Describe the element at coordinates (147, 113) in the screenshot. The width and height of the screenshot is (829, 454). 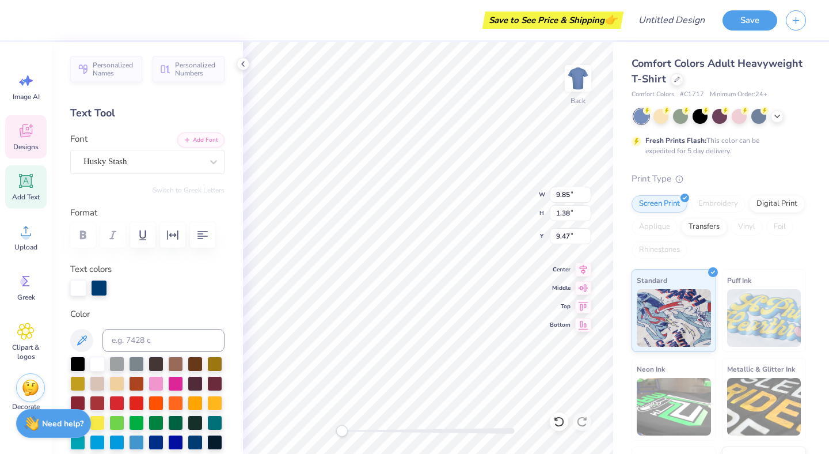
I see `div: Text Tool` at that location.